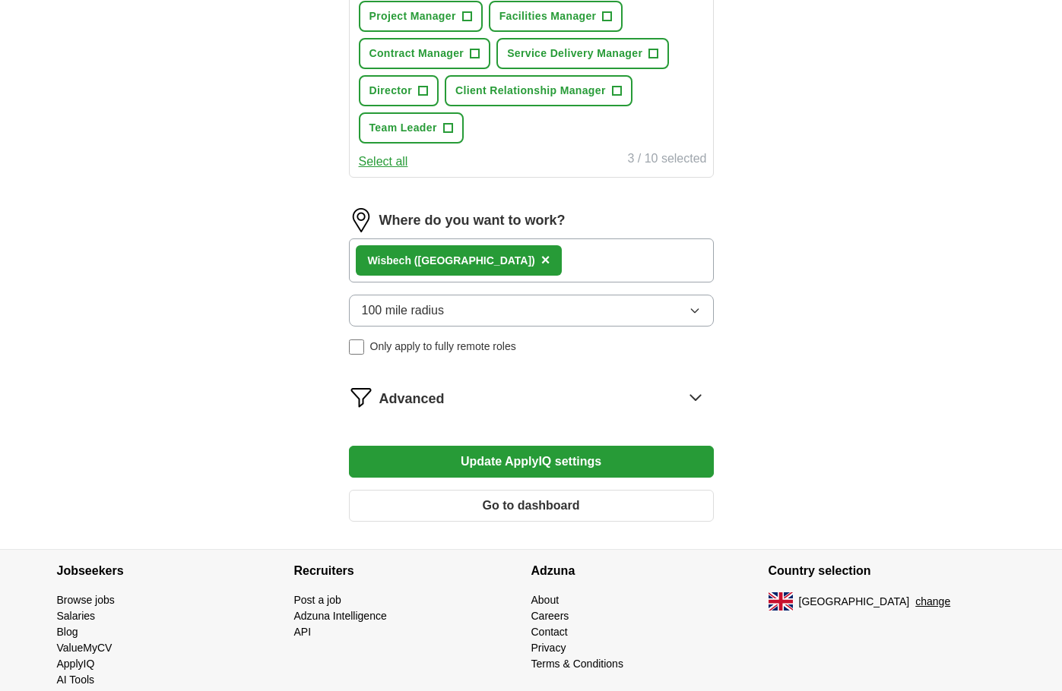  Describe the element at coordinates (548, 16) in the screenshot. I see `span: Facilities Manager` at that location.